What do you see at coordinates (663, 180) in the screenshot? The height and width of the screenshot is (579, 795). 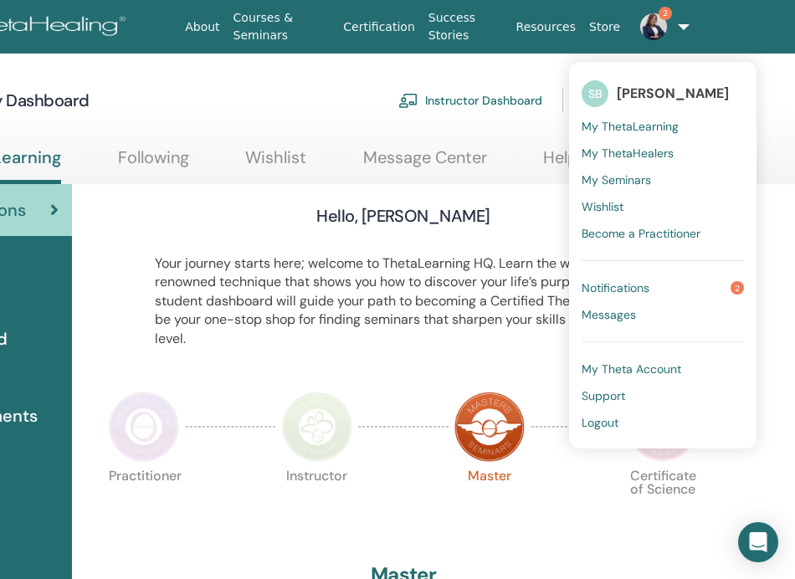 I see `a: My Seminars` at bounding box center [663, 180].